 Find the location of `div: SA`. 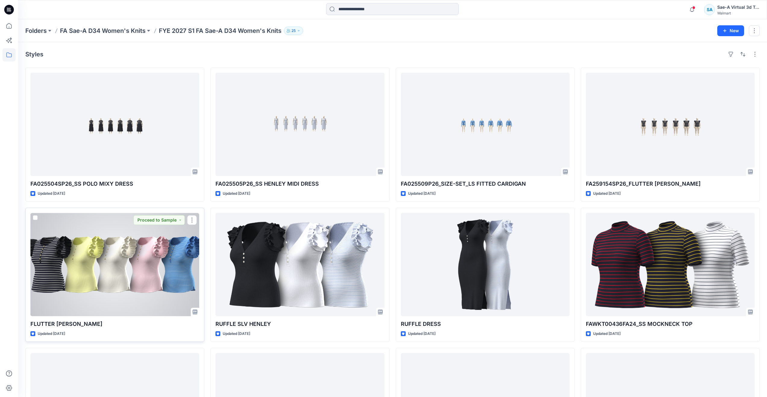

div: SA is located at coordinates (710, 10).